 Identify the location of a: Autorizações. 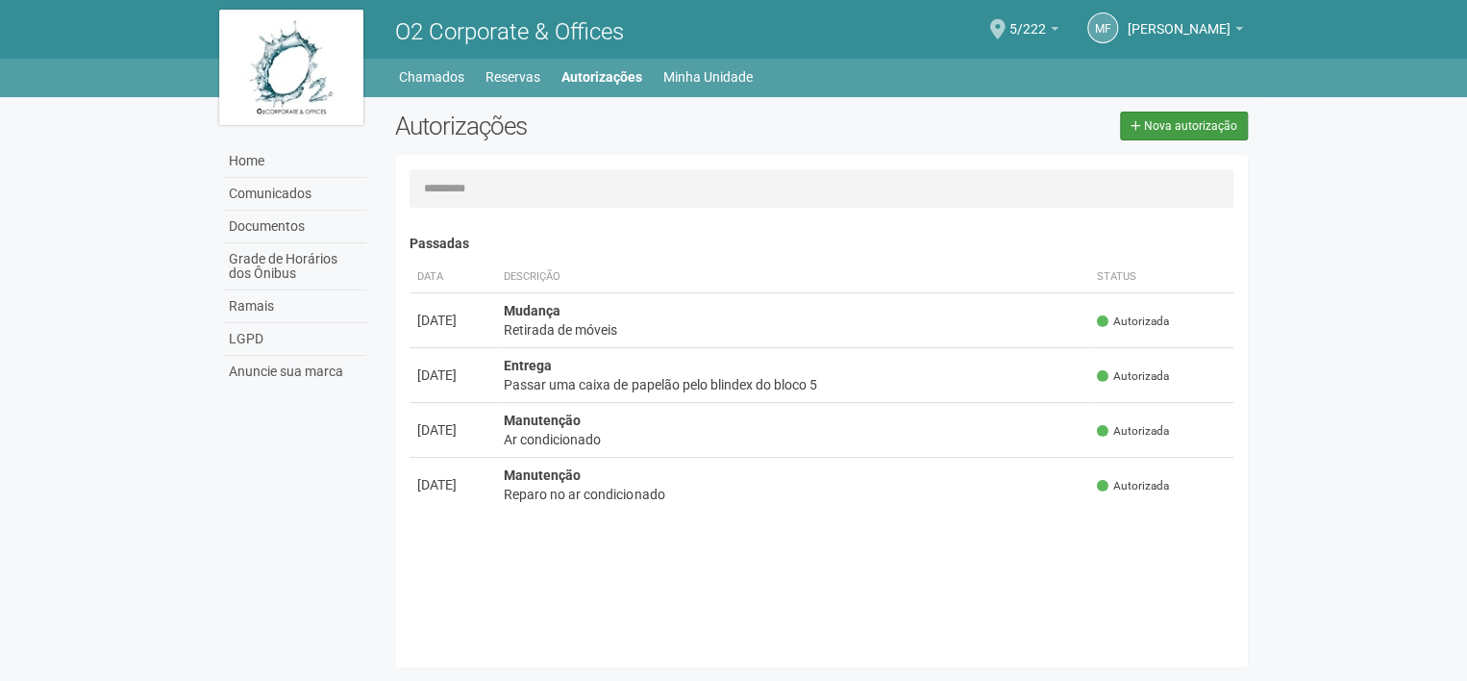
(602, 77).